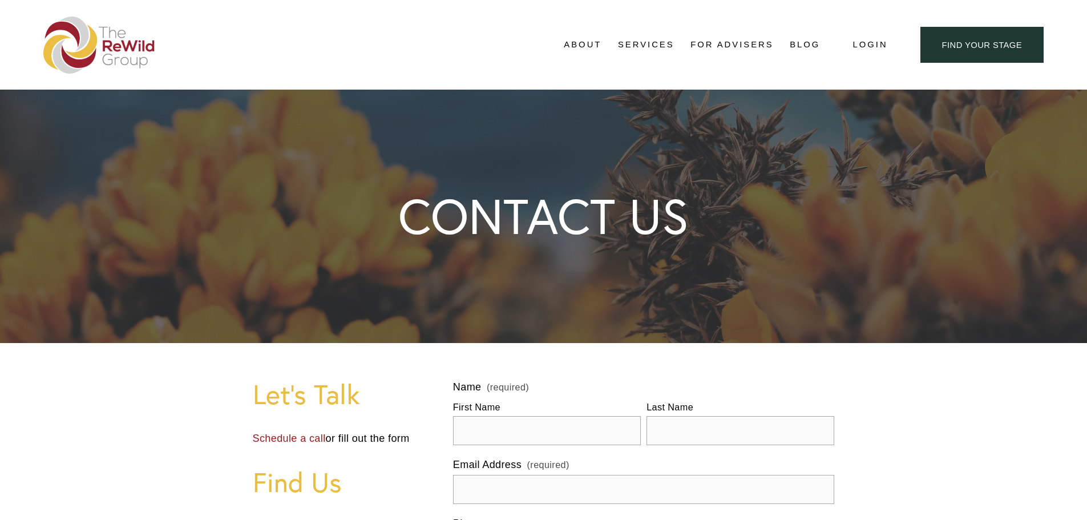 Image resolution: width=1087 pixels, height=520 pixels. I want to click on a: find your stage, so click(982, 44).